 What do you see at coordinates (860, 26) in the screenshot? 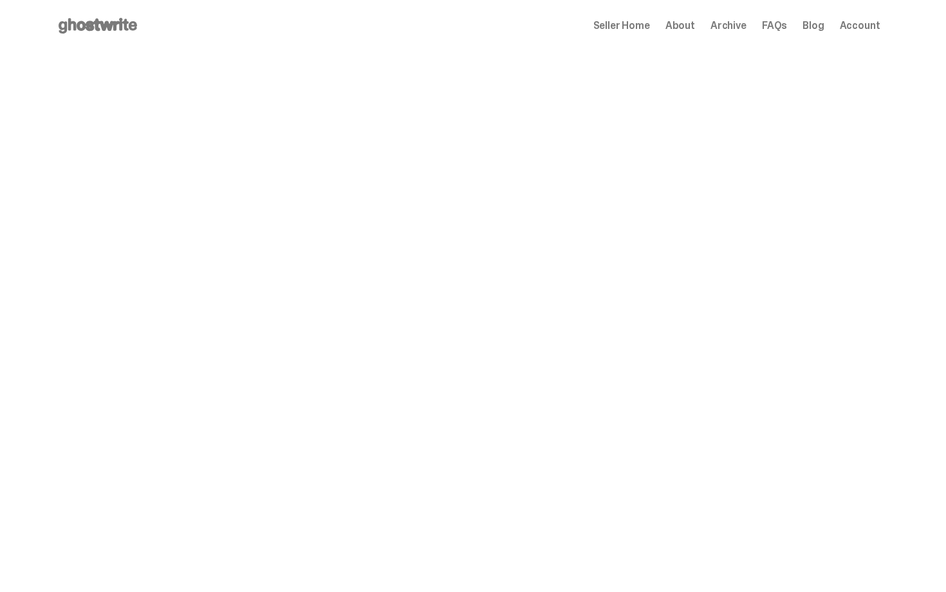
I see `a: Account` at bounding box center [860, 26].